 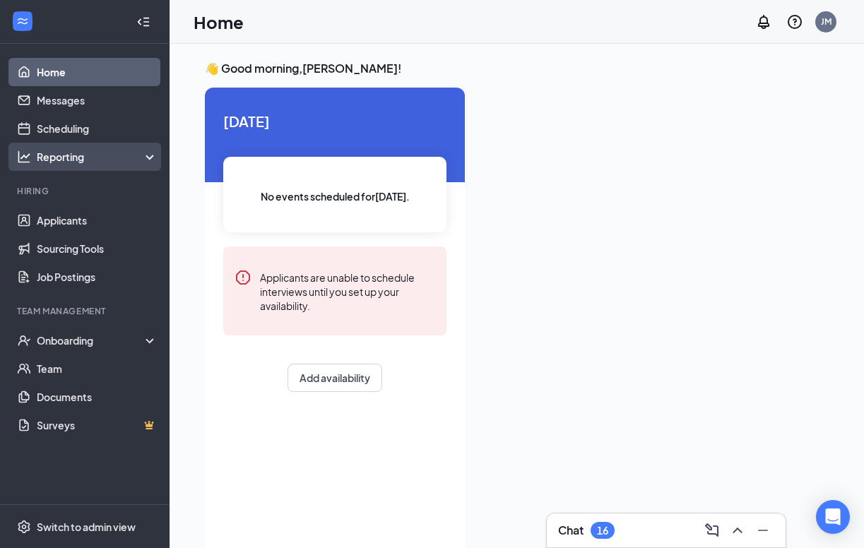 I want to click on svg: QuestionInfo, so click(x=795, y=22).